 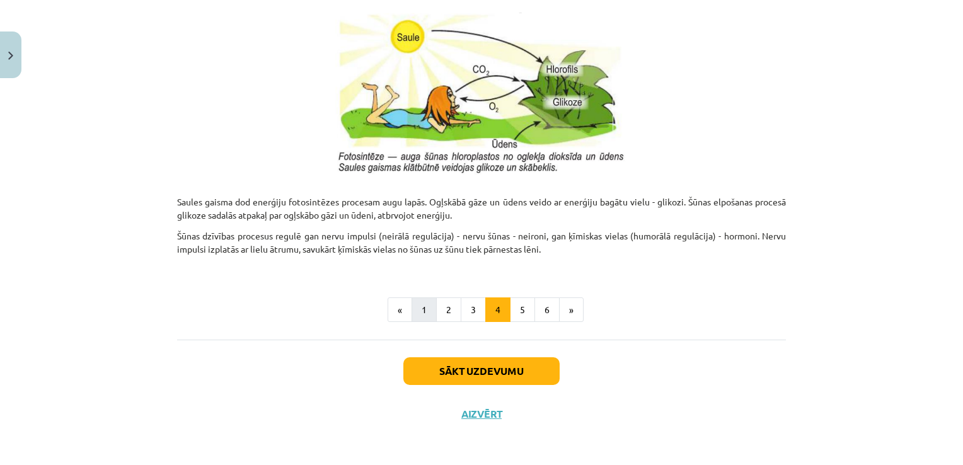 What do you see at coordinates (473, 310) in the screenshot?
I see `button: 3` at bounding box center [473, 310].